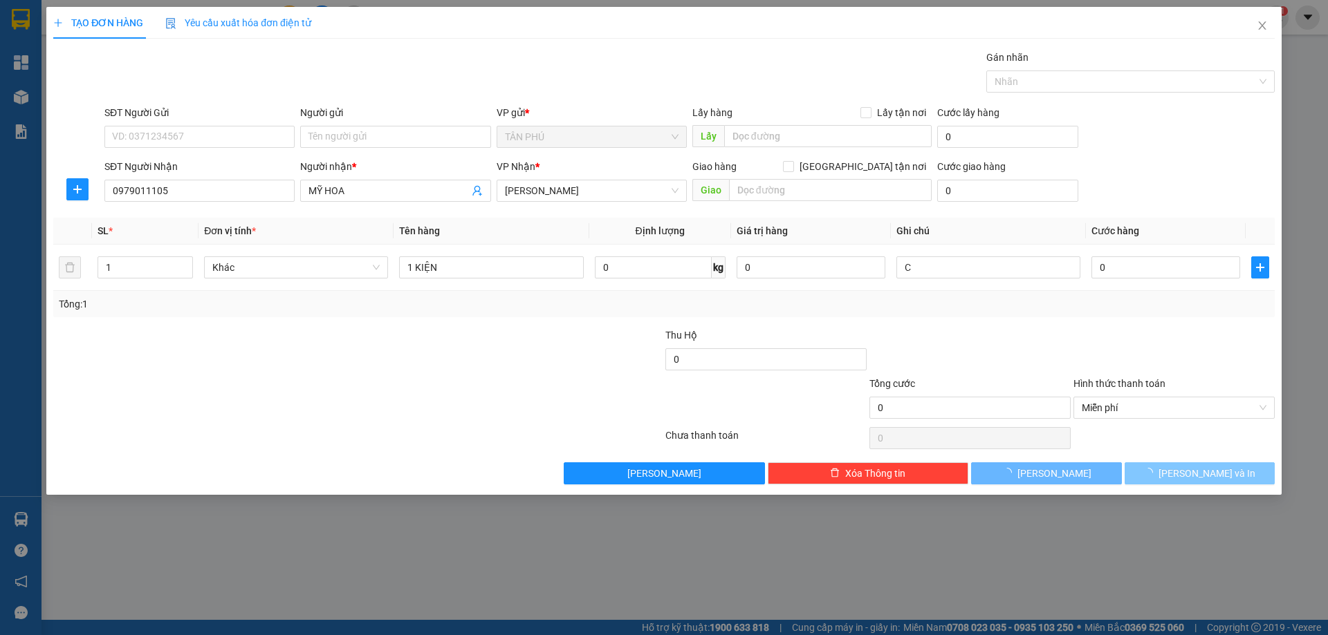 The image size is (1328, 635). What do you see at coordinates (106, 19) in the screenshot?
I see `span: Nhận:` at bounding box center [106, 19].